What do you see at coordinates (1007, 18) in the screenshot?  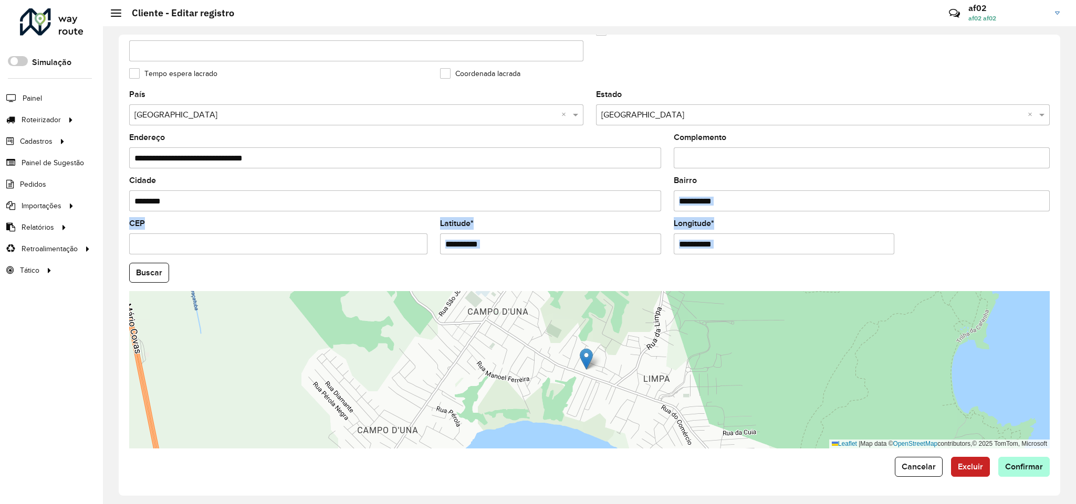 I see `span: af02 af02` at bounding box center [1007, 18].